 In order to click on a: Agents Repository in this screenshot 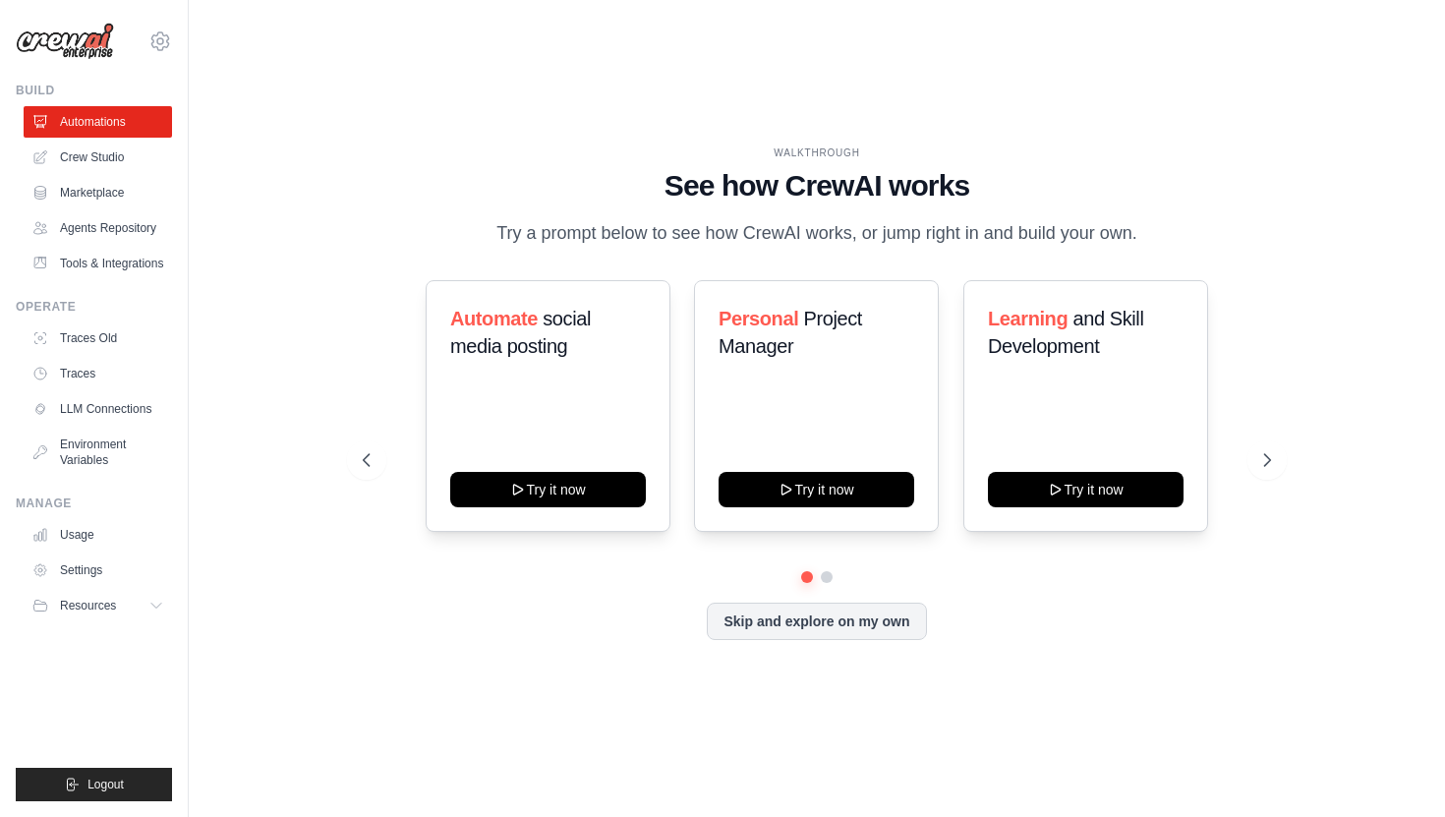, I will do `click(97, 228)`.